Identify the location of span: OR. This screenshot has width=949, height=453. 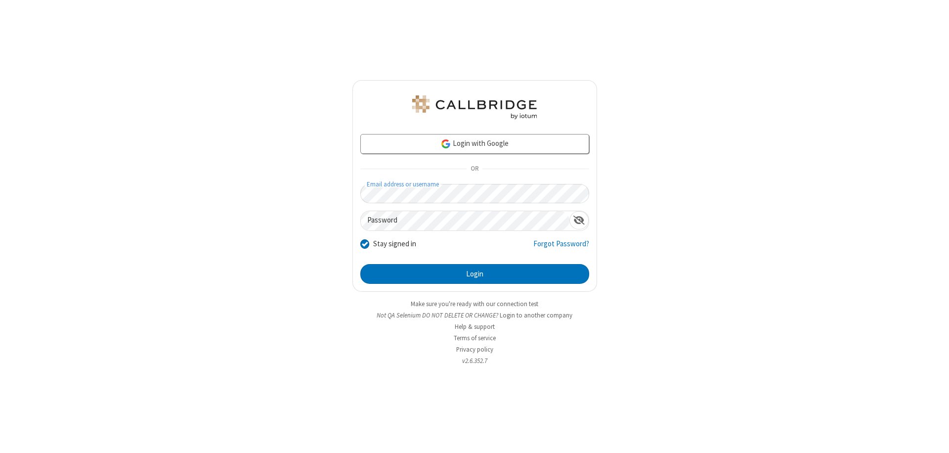
(475, 169).